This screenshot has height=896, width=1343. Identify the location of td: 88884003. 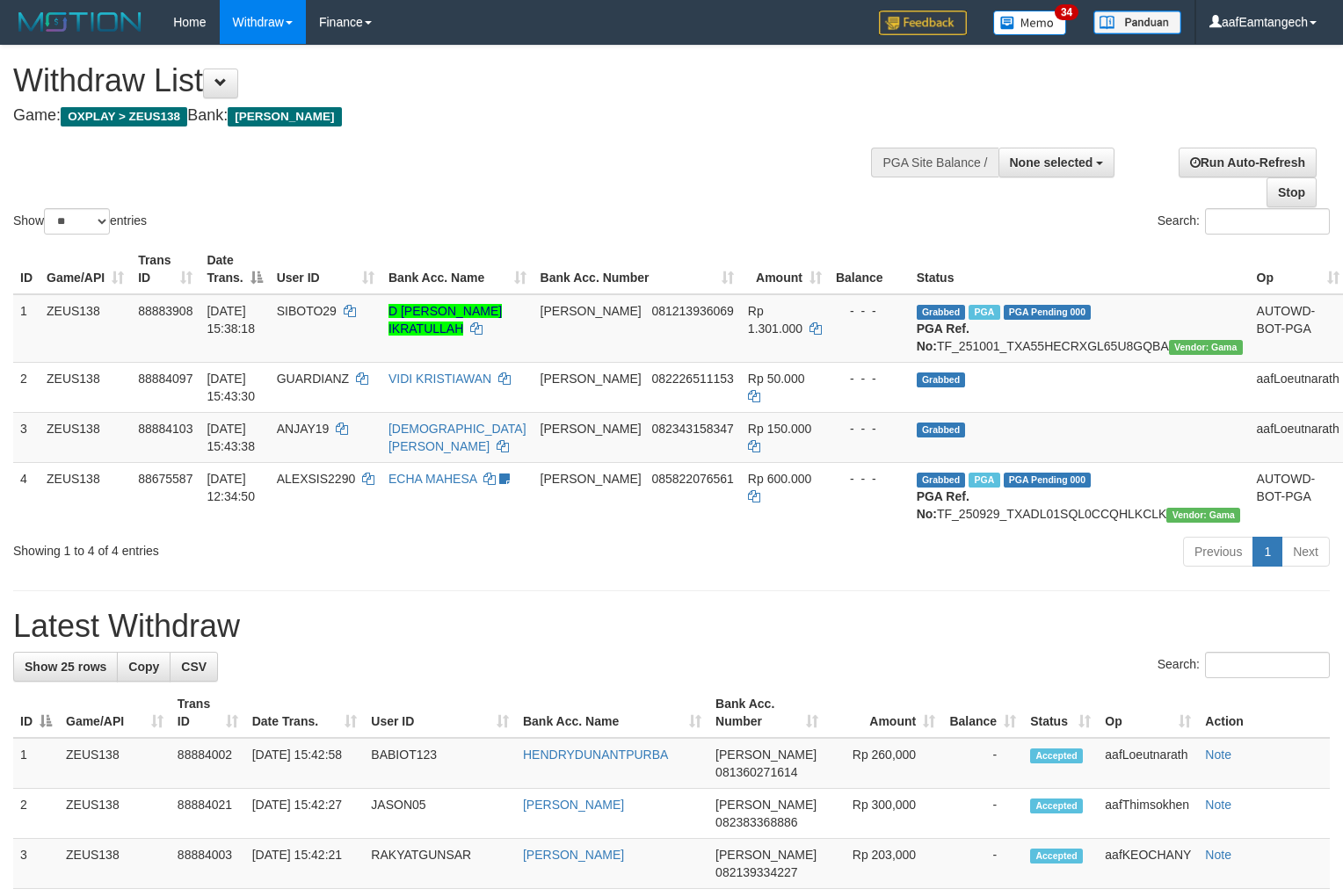
(208, 864).